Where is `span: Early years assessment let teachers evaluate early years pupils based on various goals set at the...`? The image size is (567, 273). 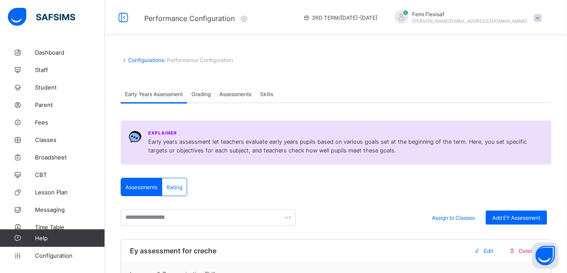
span: Early years assessment let teachers evaluate early years pupils based on various goals set at the... is located at coordinates (346, 147).